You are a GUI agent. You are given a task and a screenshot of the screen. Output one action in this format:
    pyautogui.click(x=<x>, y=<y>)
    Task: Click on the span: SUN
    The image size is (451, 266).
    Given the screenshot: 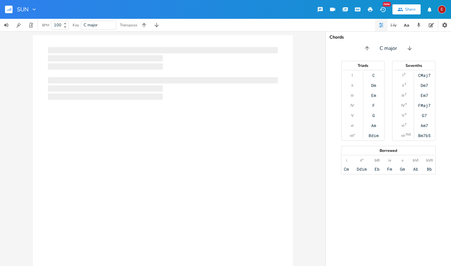 What is the action you would take?
    pyautogui.click(x=23, y=9)
    